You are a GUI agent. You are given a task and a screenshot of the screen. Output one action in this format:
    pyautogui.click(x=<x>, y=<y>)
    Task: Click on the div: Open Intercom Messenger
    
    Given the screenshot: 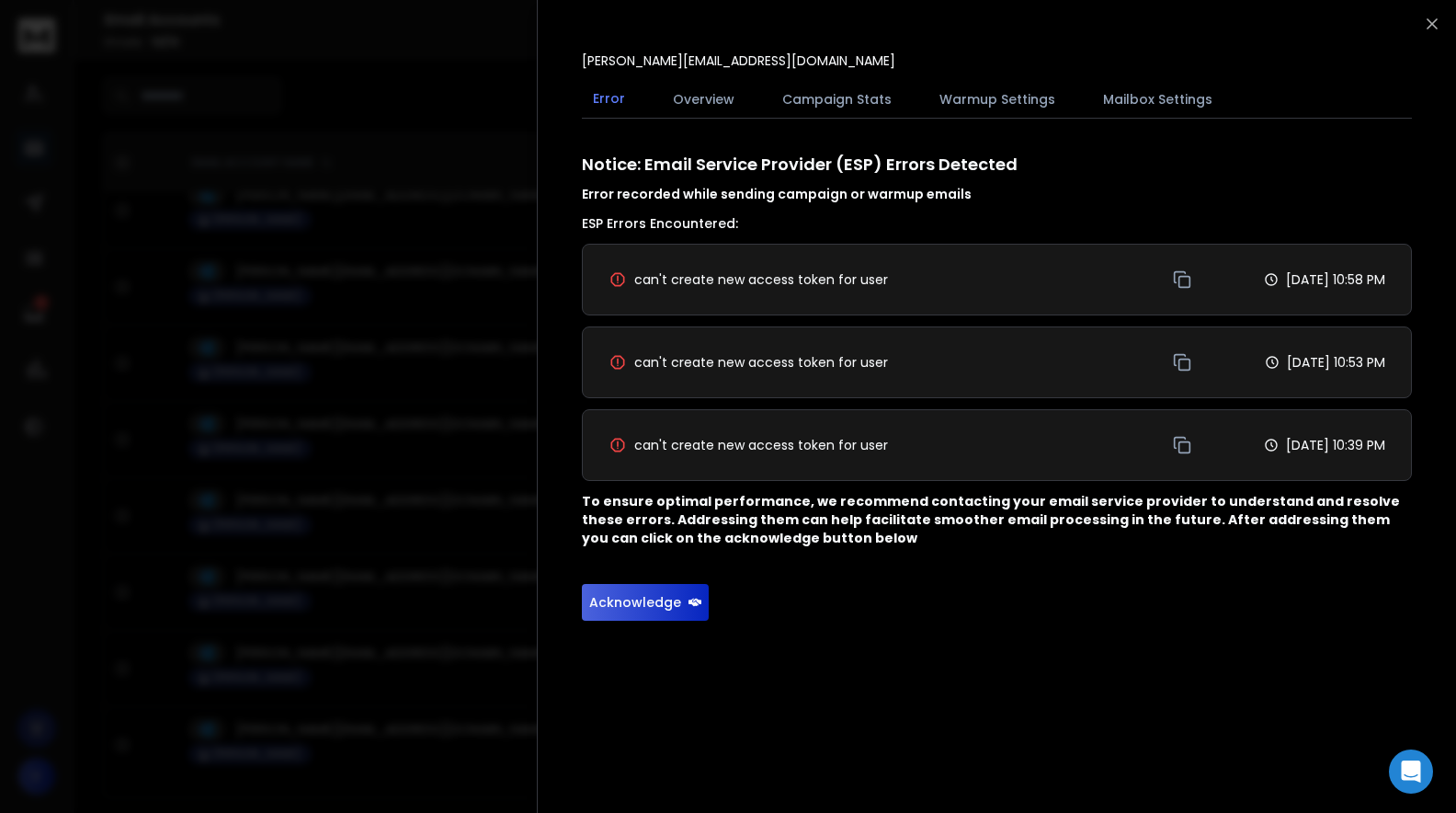 What is the action you would take?
    pyautogui.click(x=1411, y=771)
    